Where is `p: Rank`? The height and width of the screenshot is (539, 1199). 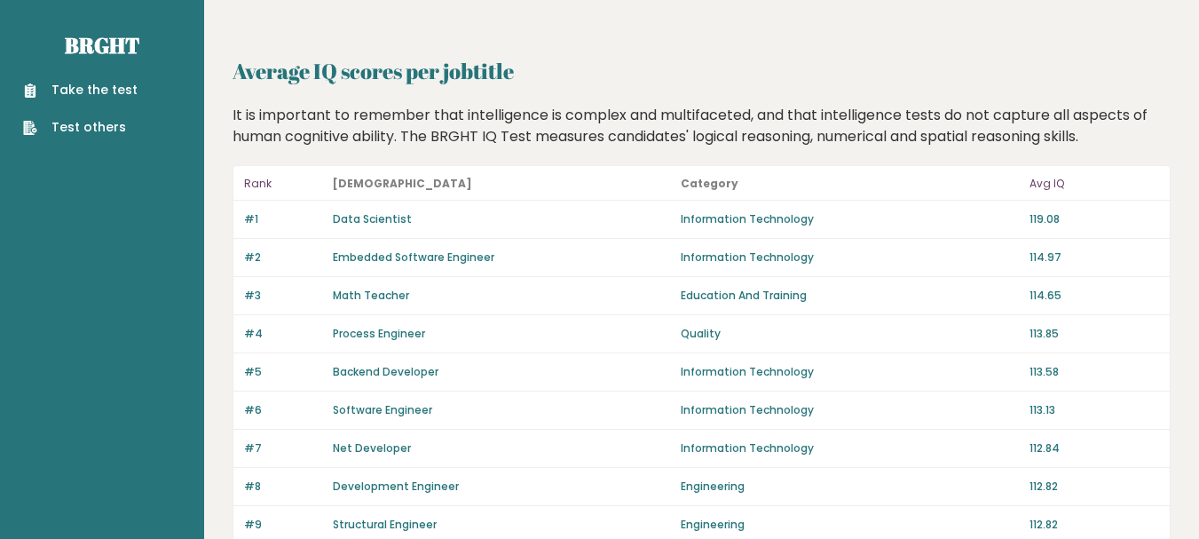
p: Rank is located at coordinates (283, 184).